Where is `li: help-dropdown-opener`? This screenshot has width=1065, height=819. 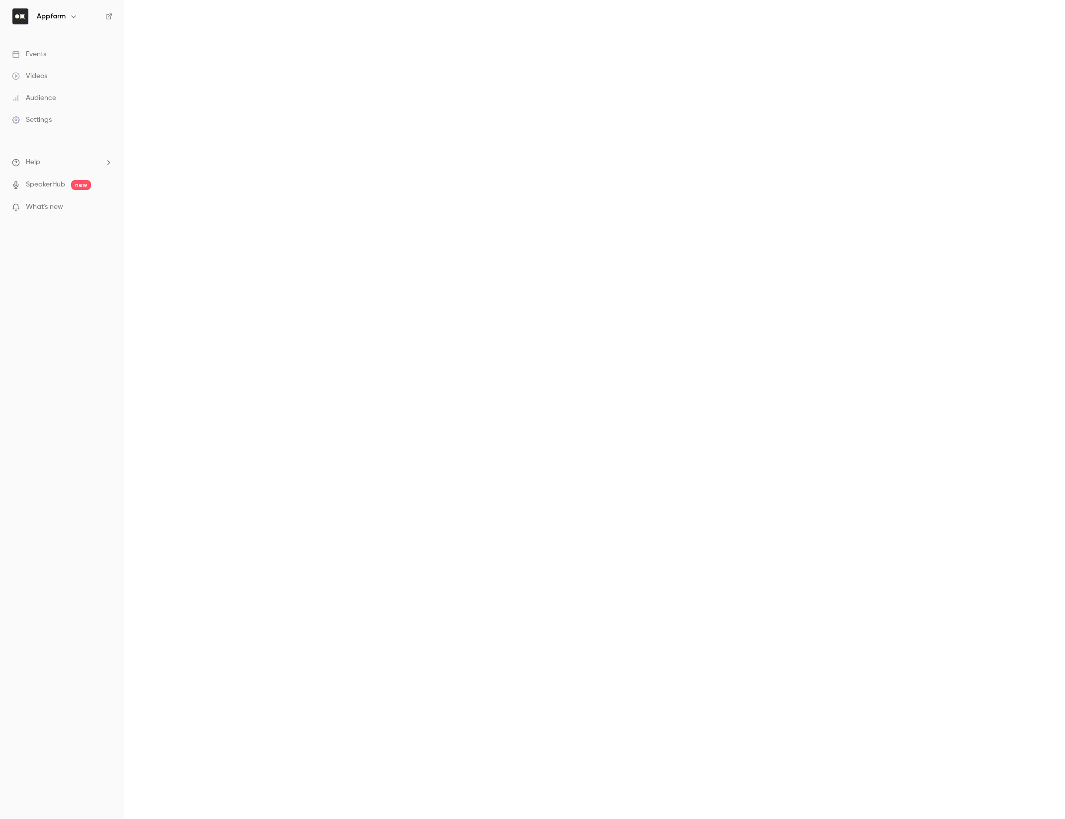
li: help-dropdown-opener is located at coordinates (62, 162).